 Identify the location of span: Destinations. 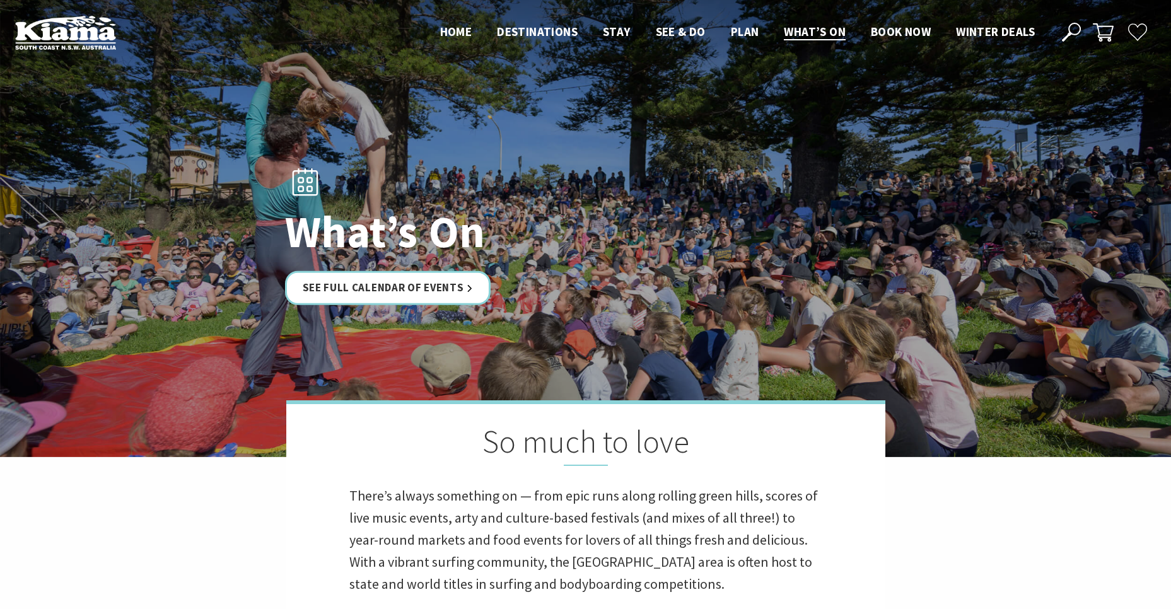
(537, 32).